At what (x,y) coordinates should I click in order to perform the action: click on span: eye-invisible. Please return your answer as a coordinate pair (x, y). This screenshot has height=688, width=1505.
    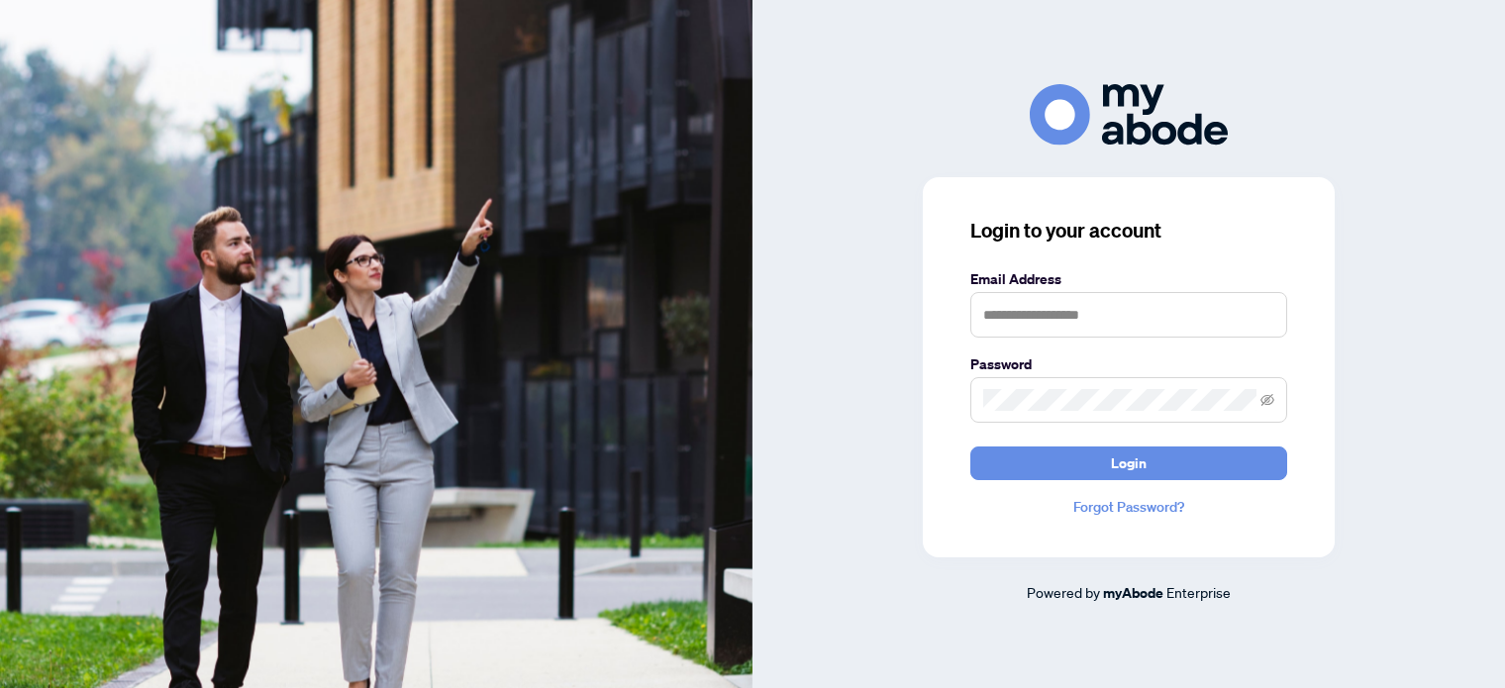
    Looking at the image, I should click on (1267, 400).